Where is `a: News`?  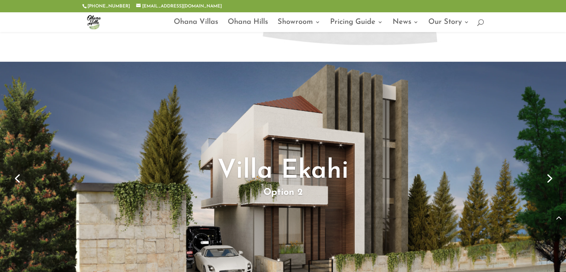 a: News is located at coordinates (406, 26).